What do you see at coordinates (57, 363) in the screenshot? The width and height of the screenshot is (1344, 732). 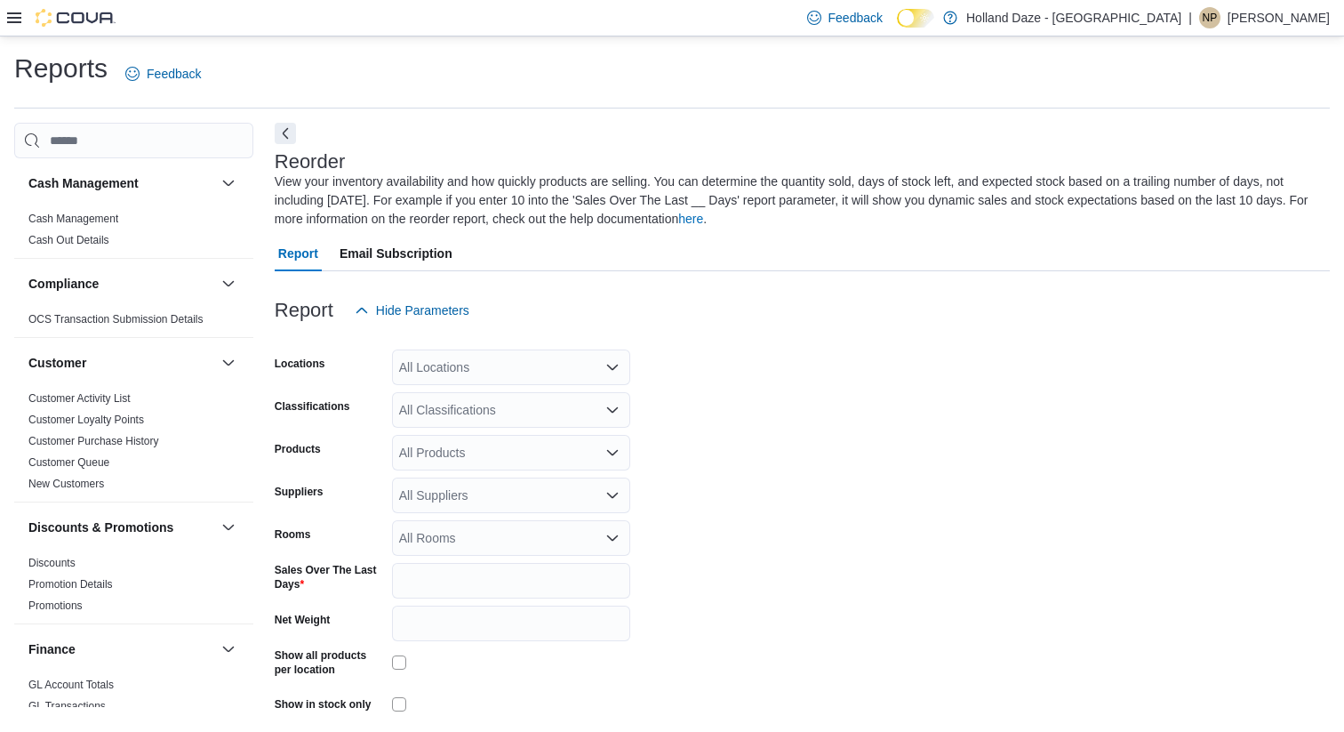 I see `h3: Customer` at bounding box center [57, 363].